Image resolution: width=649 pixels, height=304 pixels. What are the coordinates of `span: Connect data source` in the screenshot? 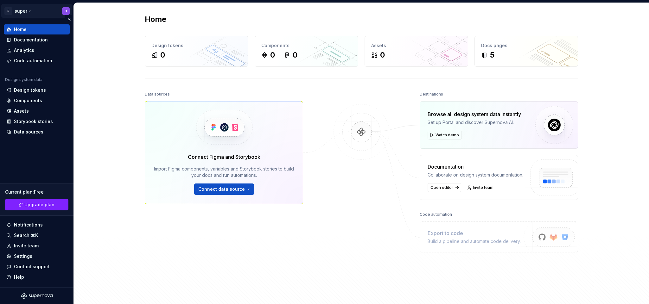 It's located at (221, 189).